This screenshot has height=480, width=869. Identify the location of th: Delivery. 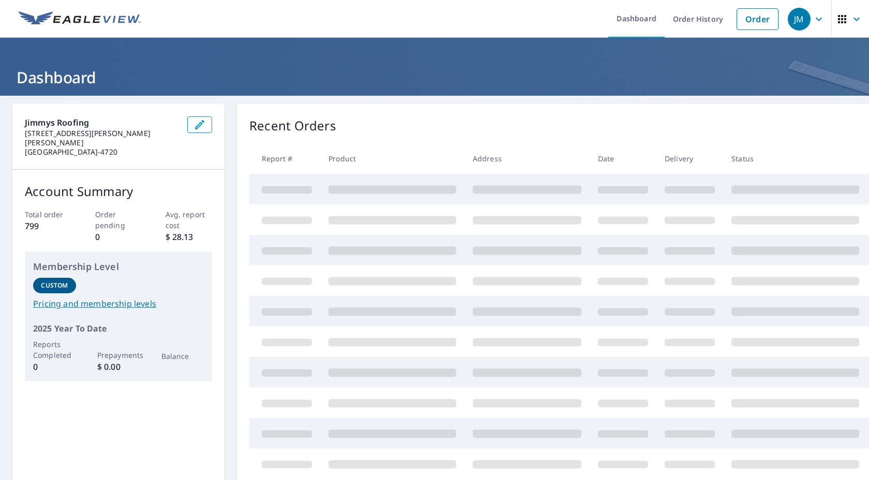
(689, 158).